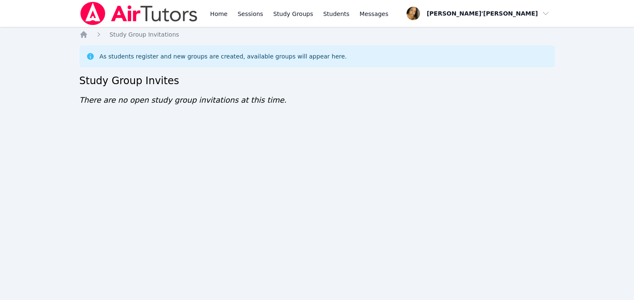  I want to click on span: Study Group Invitations, so click(144, 34).